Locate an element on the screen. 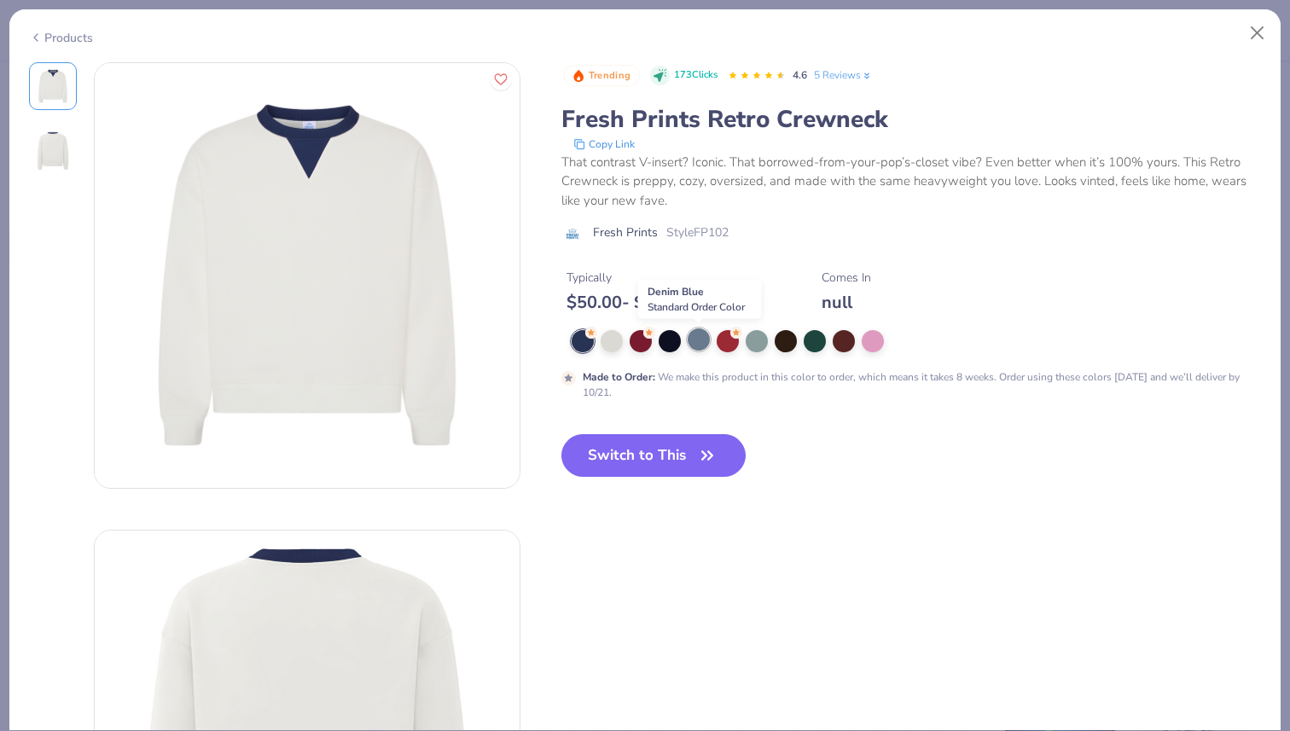 The width and height of the screenshot is (1290, 731). img: Back is located at coordinates (53, 151).